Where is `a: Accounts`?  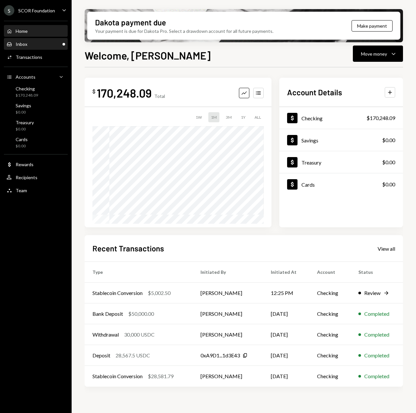
a: Accounts is located at coordinates (36, 77).